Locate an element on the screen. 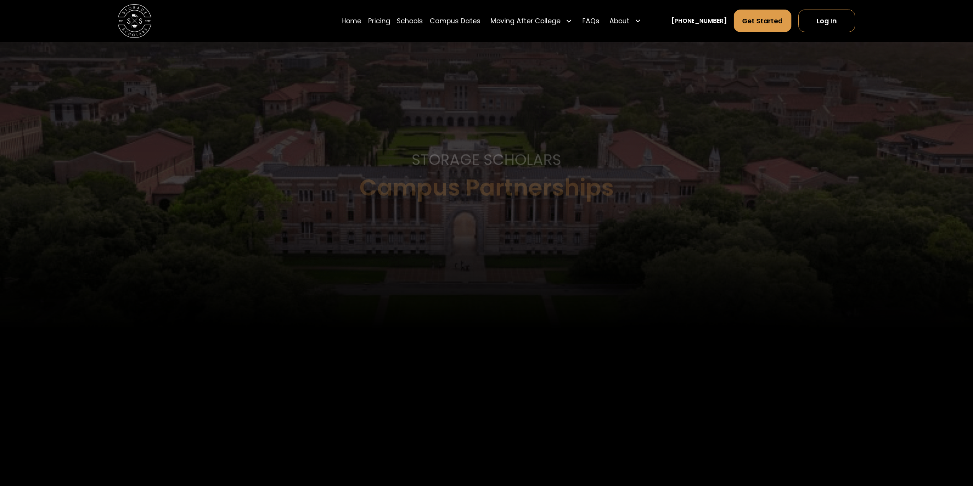 Image resolution: width=973 pixels, height=486 pixels. a: home is located at coordinates (135, 21).